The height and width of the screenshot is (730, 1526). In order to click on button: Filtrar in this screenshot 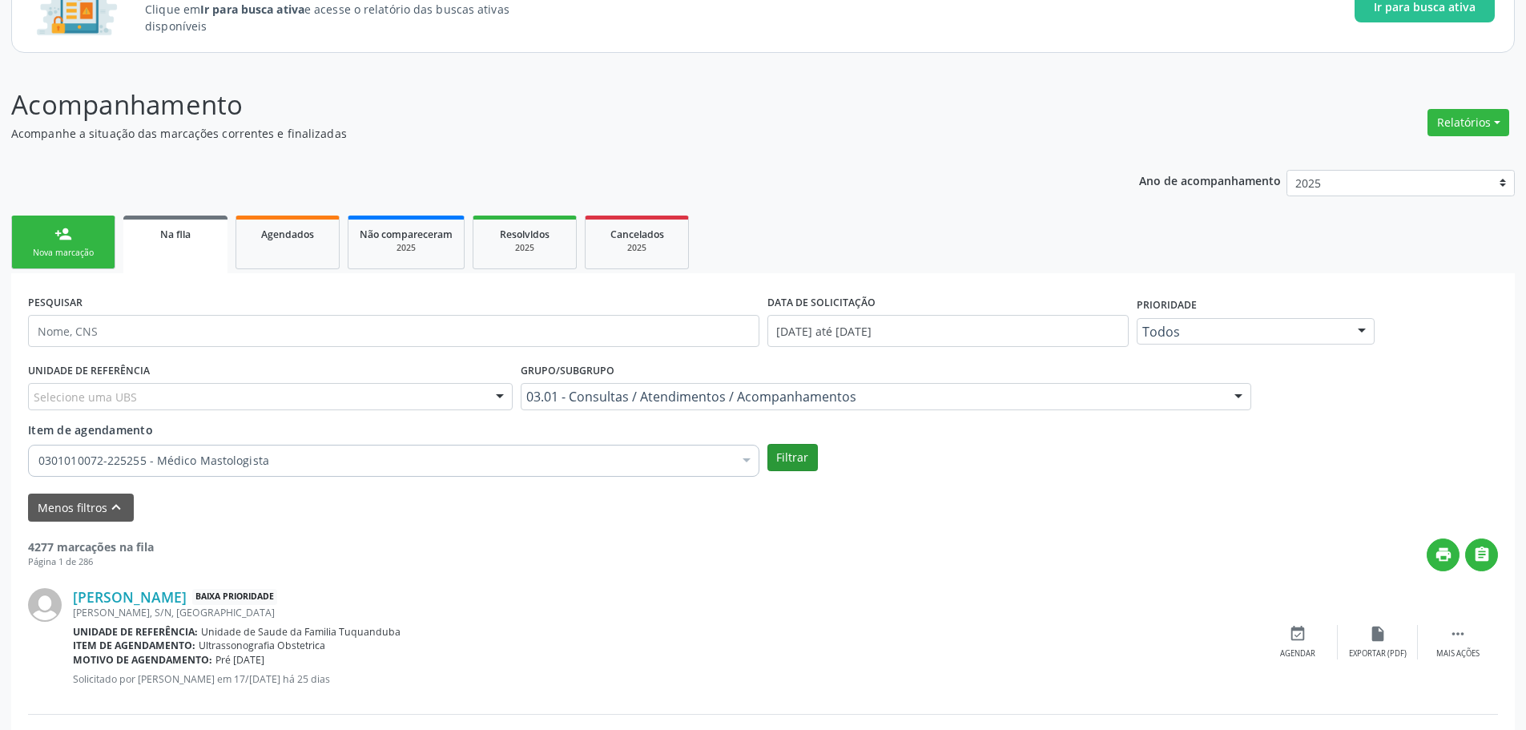, I will do `click(792, 457)`.